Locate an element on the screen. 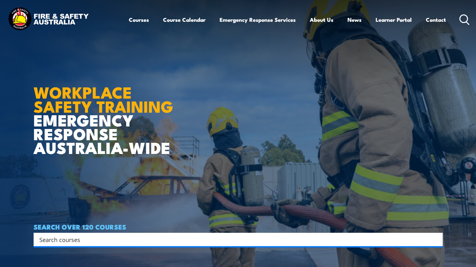 The image size is (476, 267). h4: SEARCH OVER 120 COURSES is located at coordinates (238, 226).